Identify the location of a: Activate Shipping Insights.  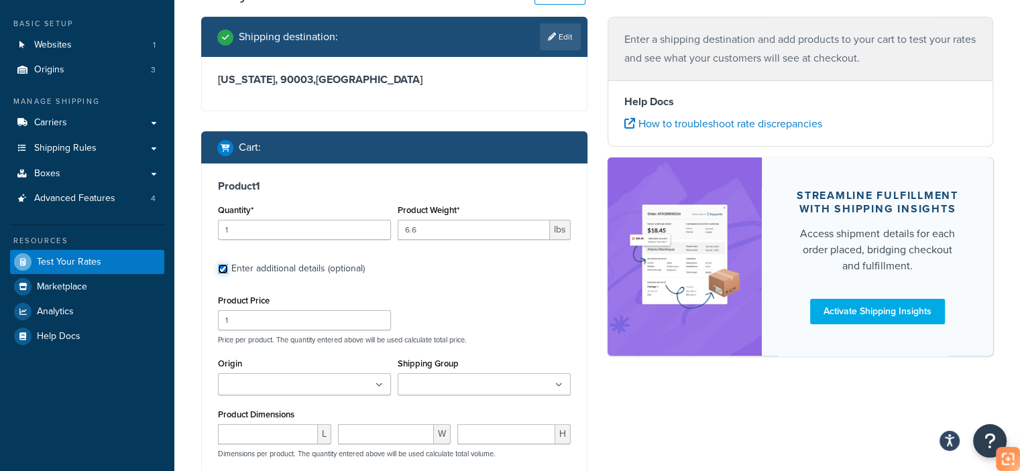
(877, 312).